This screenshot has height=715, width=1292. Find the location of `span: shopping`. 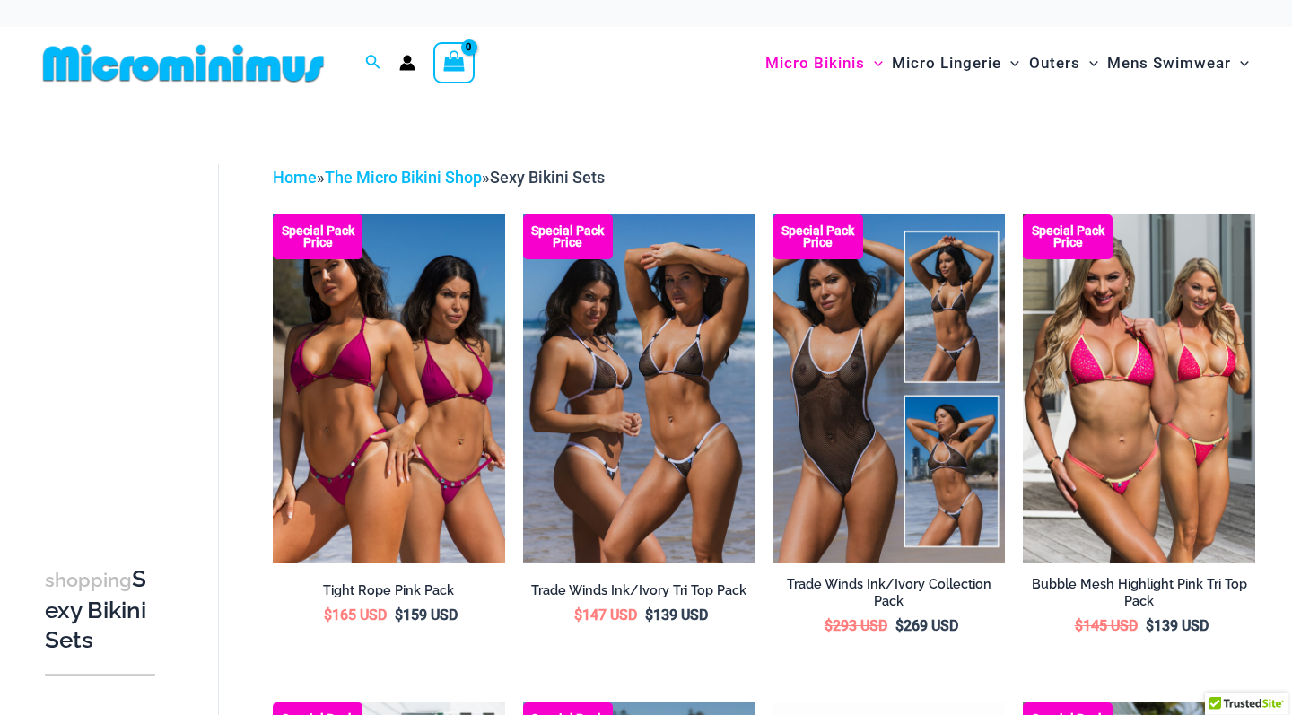

span: shopping is located at coordinates (88, 580).